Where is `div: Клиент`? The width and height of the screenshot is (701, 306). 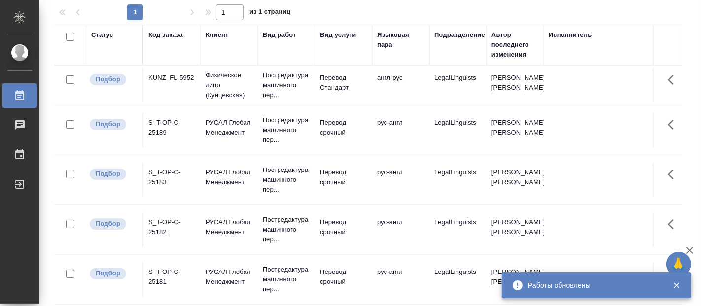 div: Клиент is located at coordinates (217, 35).